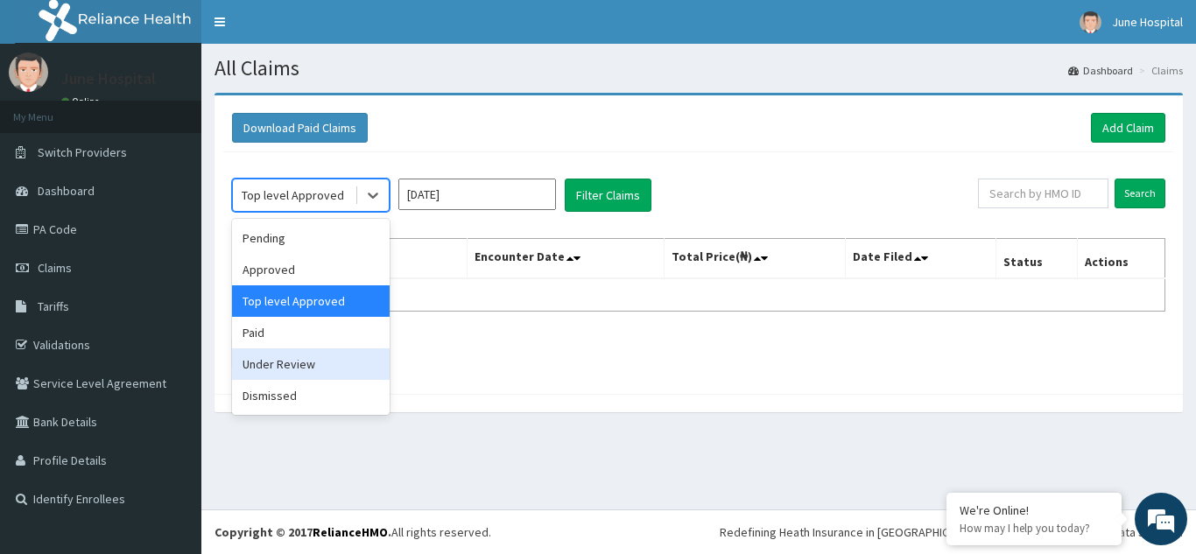 This screenshot has width=1196, height=554. I want to click on div: We're Online!, so click(1034, 511).